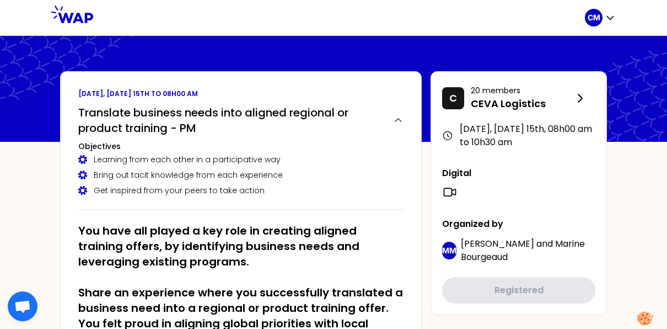 The image size is (667, 329). I want to click on p: Organized by, so click(519, 224).